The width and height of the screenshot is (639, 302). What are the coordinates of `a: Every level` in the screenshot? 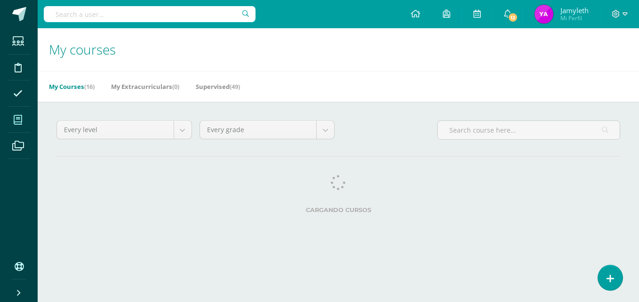 It's located at (124, 130).